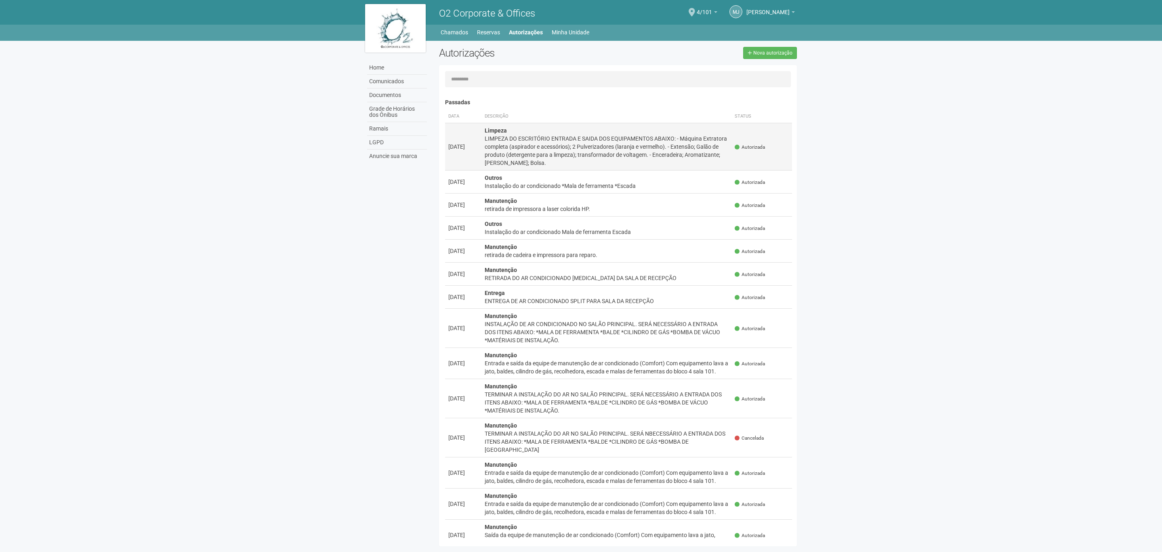 This screenshot has height=552, width=1162. Describe the element at coordinates (496, 130) in the screenshot. I see `strong: Limpeza` at that location.